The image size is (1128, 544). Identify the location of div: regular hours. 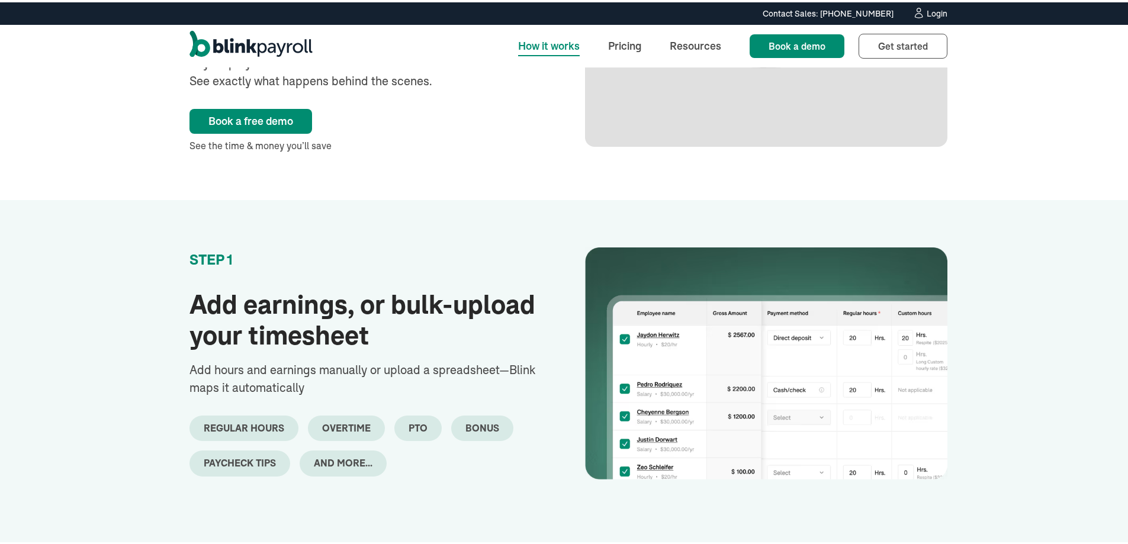
(244, 426).